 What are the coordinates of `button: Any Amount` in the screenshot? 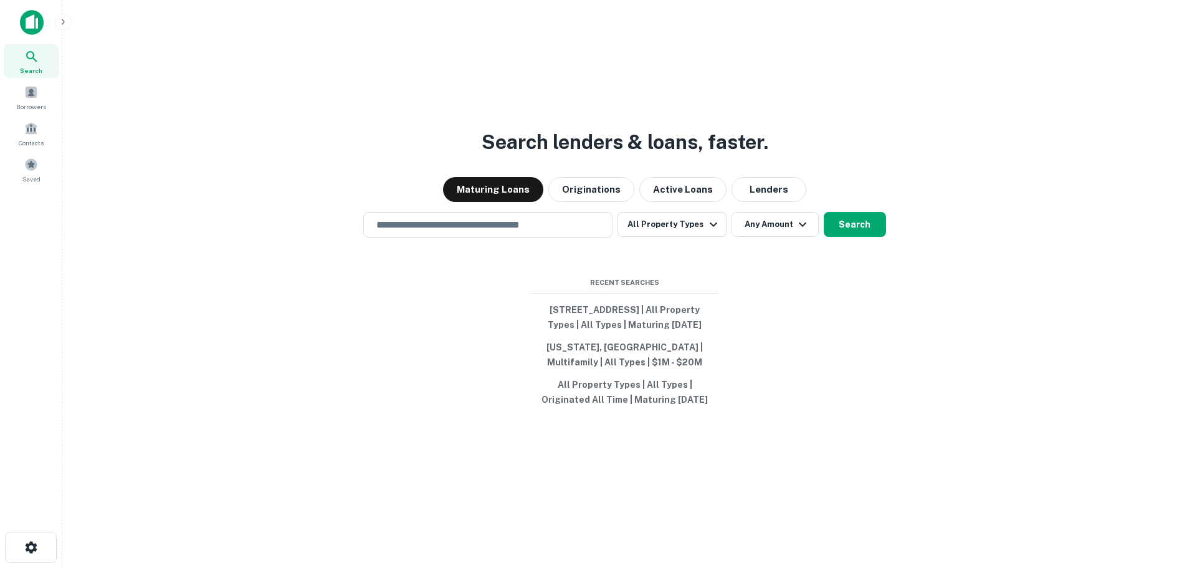 It's located at (775, 224).